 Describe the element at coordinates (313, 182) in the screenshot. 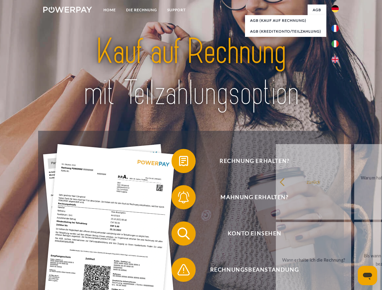

I see `div: zurück` at that location.